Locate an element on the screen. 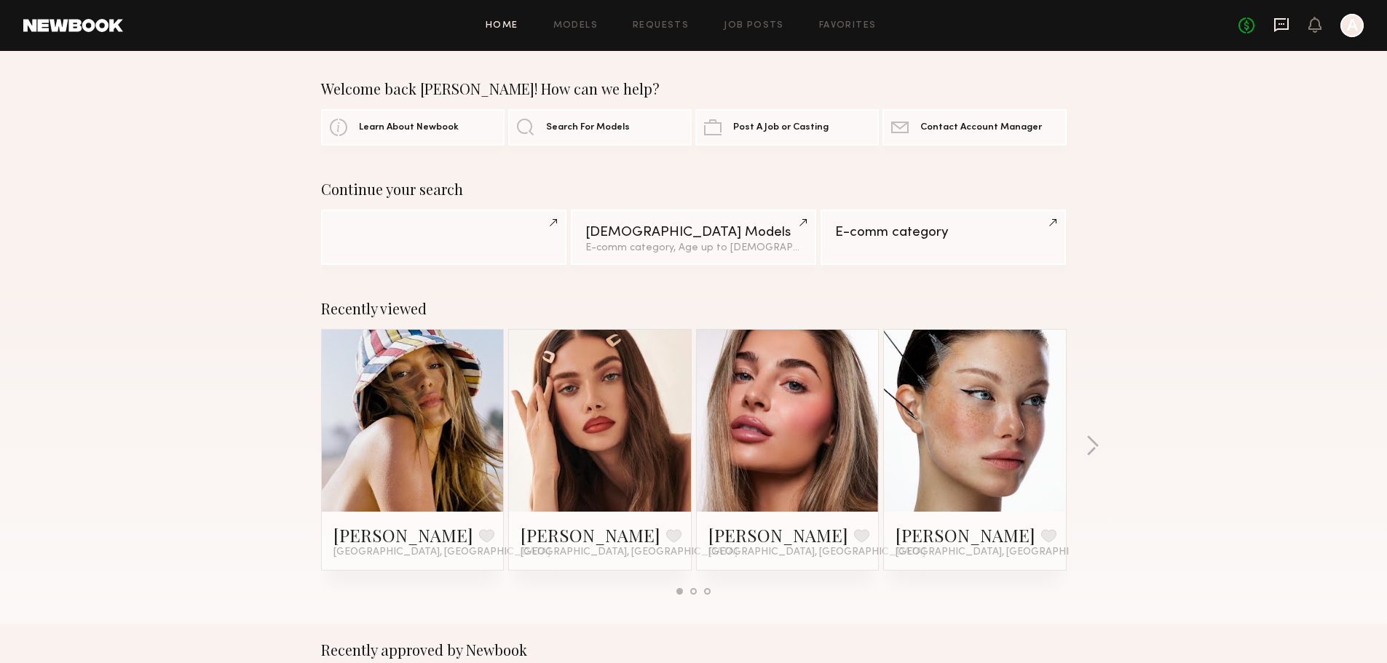 The image size is (1387, 663). a: Search For Models is located at coordinates (600, 127).